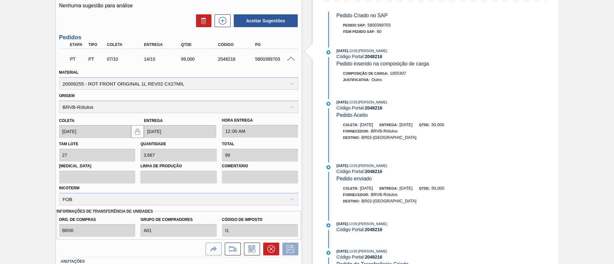 The width and height of the screenshot is (614, 264). I want to click on div: Aceitar Sugestões, so click(264, 21).